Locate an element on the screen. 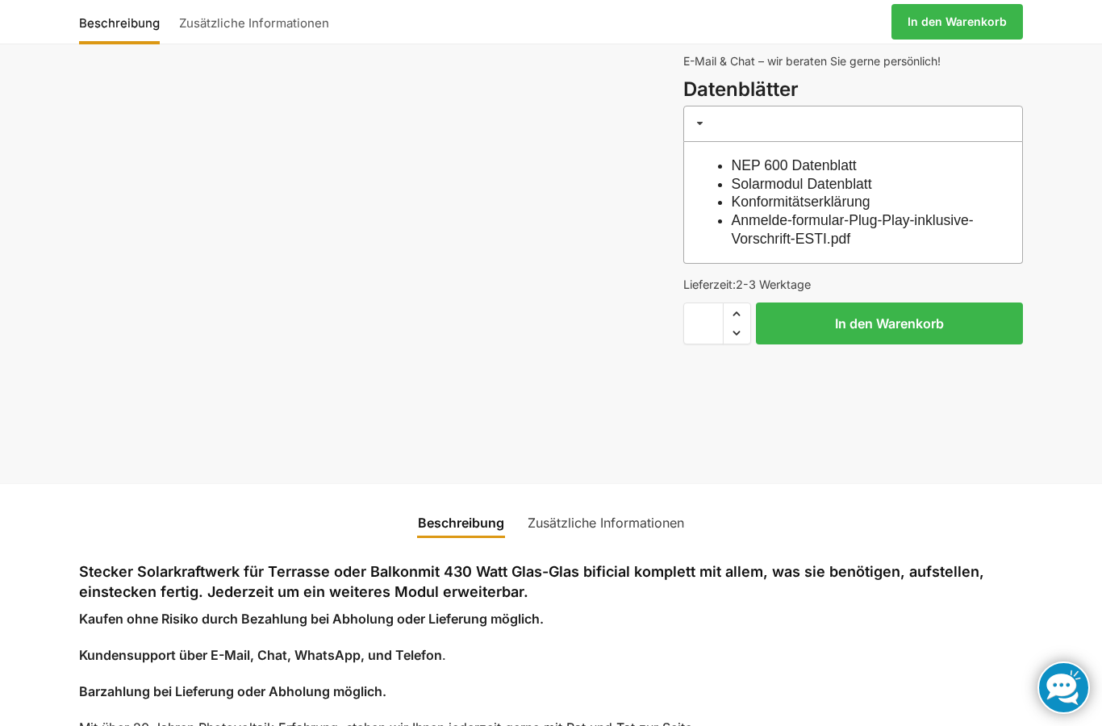  span: 2-3 Werktage is located at coordinates (773, 284).